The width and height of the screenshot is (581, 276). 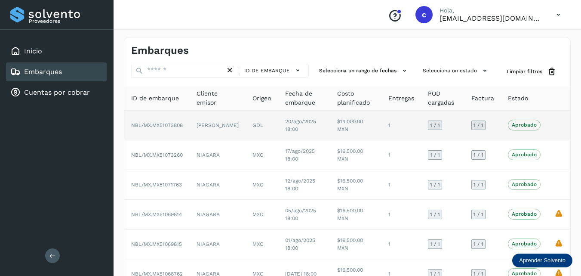 What do you see at coordinates (301, 214) in the screenshot?
I see `span: 05/ago/2025 18:00` at bounding box center [301, 214].